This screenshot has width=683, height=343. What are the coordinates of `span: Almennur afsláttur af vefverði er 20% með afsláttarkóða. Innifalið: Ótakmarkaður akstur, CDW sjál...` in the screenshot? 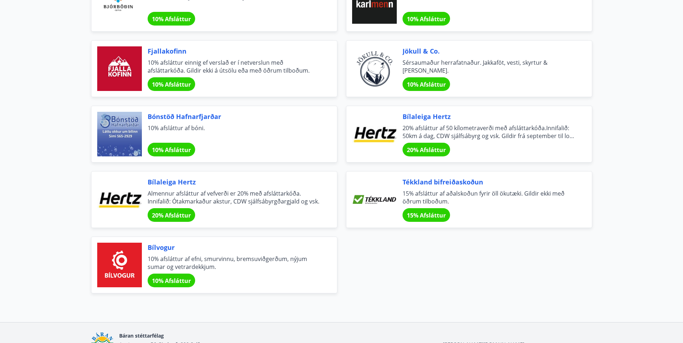 It's located at (233, 198).